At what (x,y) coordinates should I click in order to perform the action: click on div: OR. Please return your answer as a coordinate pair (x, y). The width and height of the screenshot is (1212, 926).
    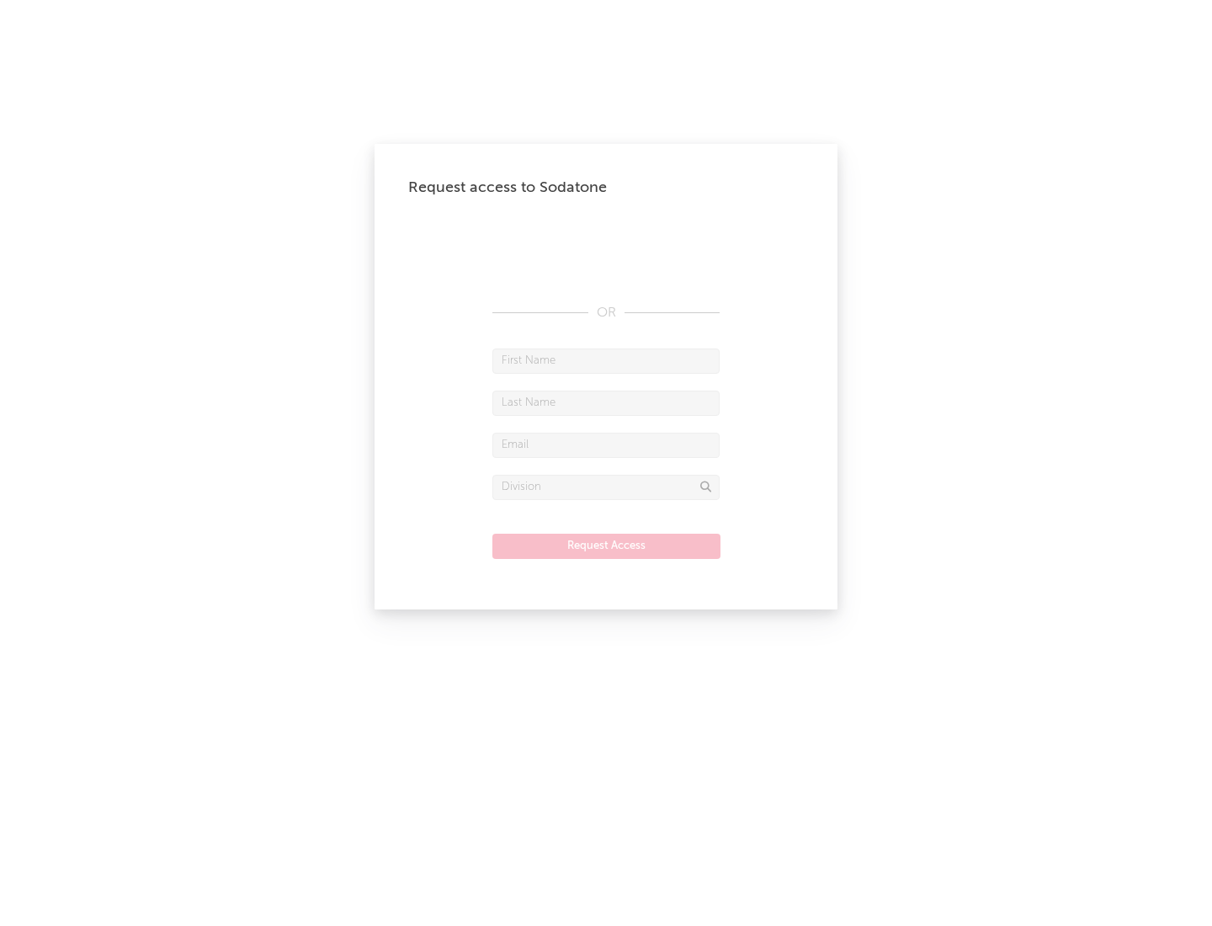
    Looking at the image, I should click on (606, 313).